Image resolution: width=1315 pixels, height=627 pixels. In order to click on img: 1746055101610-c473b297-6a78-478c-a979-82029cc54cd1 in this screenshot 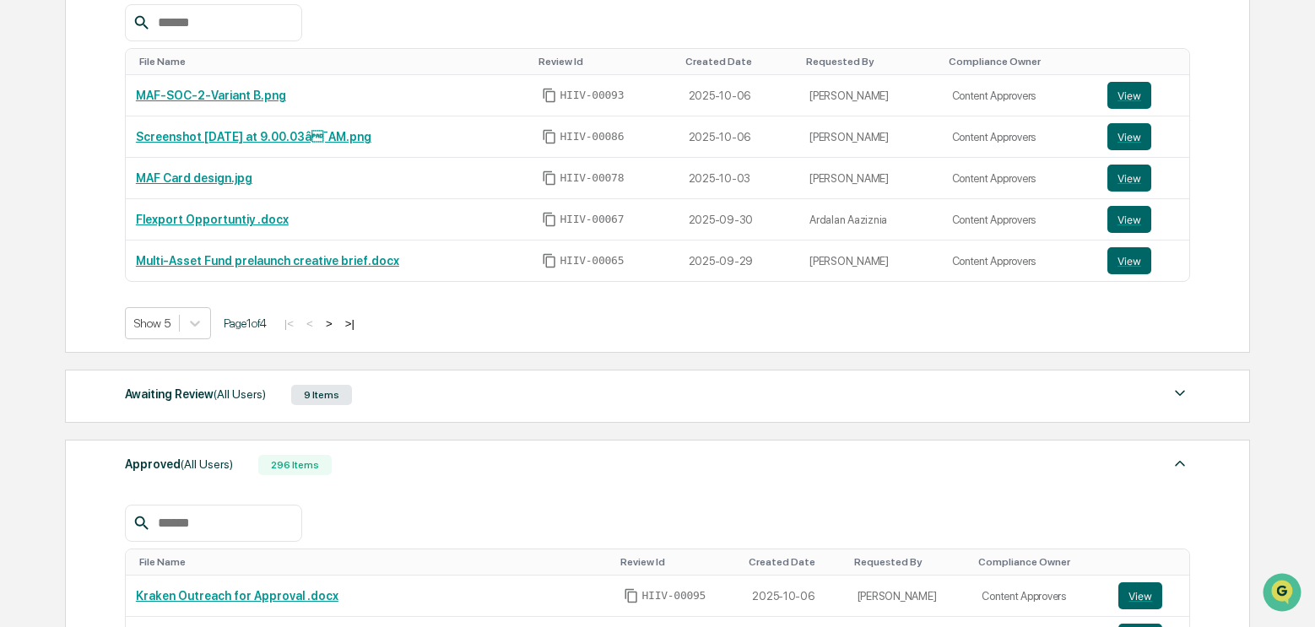, I will do `click(32, 144)`.